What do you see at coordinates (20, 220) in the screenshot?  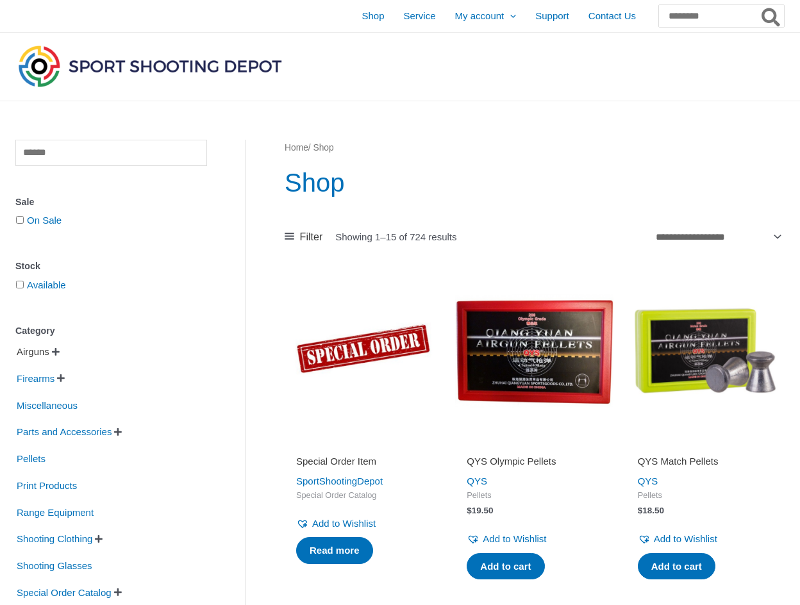 I see `input: On Sale` at bounding box center [20, 220].